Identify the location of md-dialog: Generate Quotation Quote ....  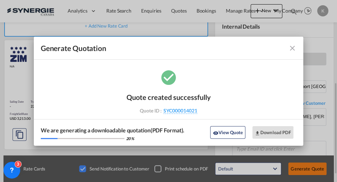
(169, 91).